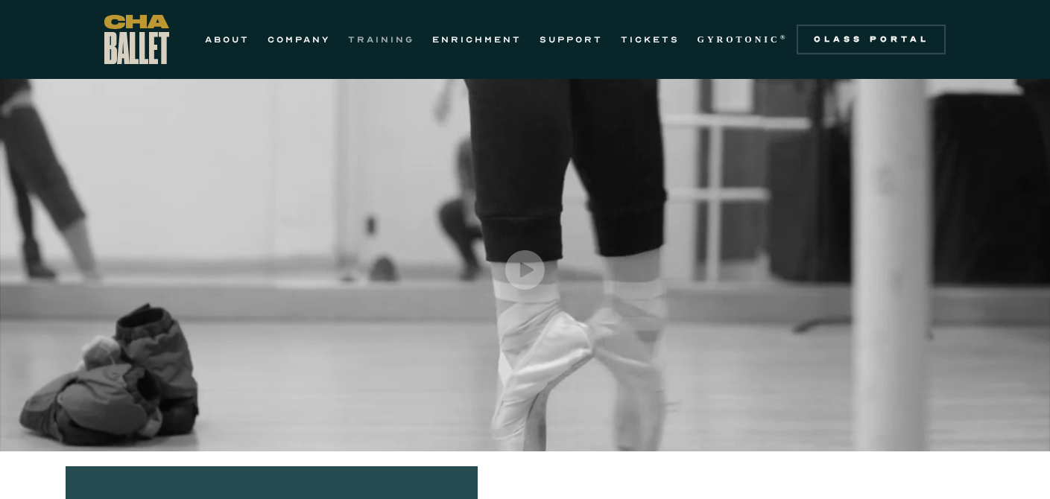  Describe the element at coordinates (738, 39) in the screenshot. I see `strong: GYROTONIC` at that location.